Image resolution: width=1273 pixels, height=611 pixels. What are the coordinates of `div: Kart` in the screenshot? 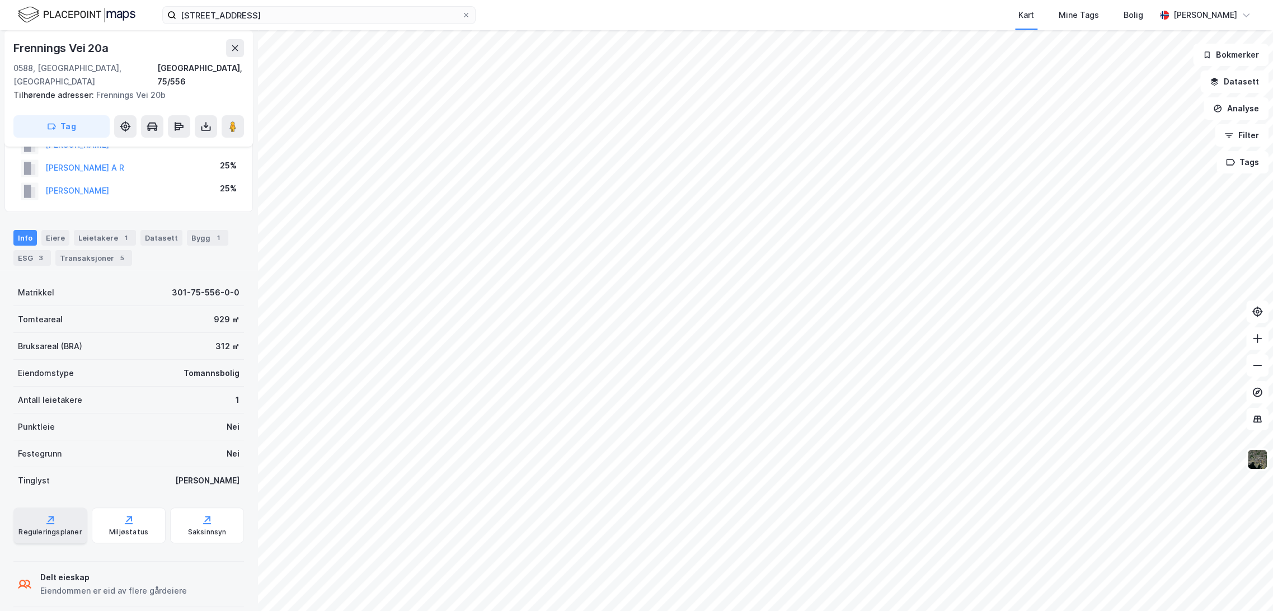 It's located at (1026, 15).